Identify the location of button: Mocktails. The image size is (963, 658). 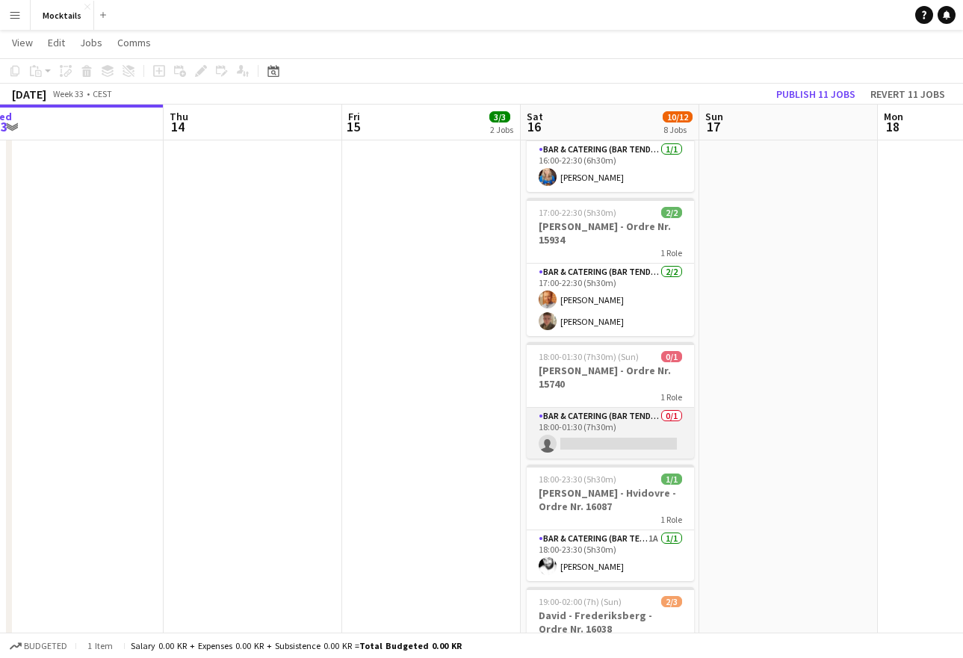
(62, 15).